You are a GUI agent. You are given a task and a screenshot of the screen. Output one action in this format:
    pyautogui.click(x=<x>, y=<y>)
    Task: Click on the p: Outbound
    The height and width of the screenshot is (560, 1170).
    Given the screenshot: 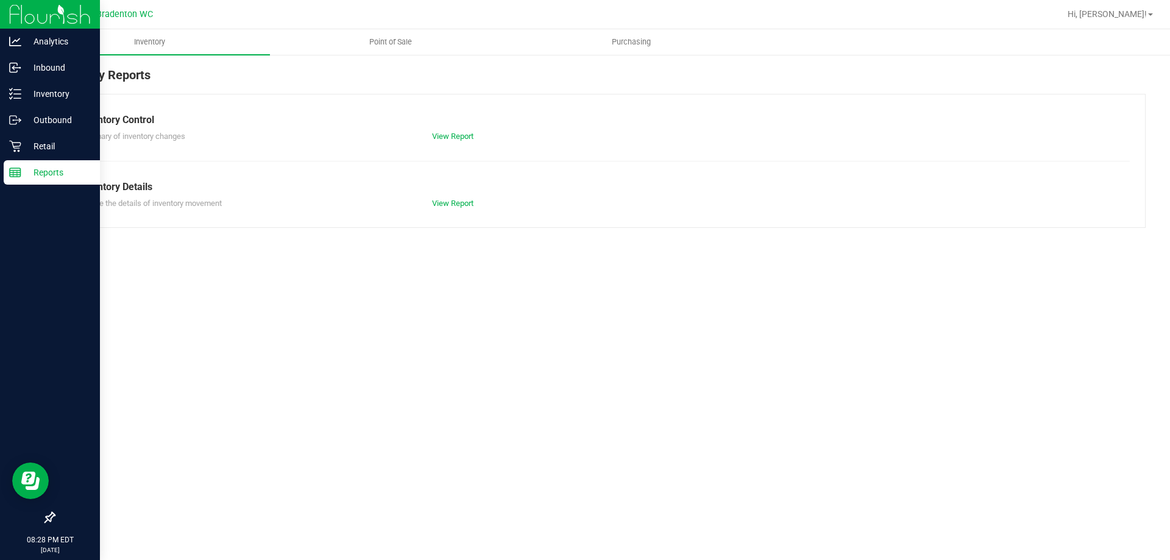 What is the action you would take?
    pyautogui.click(x=58, y=120)
    